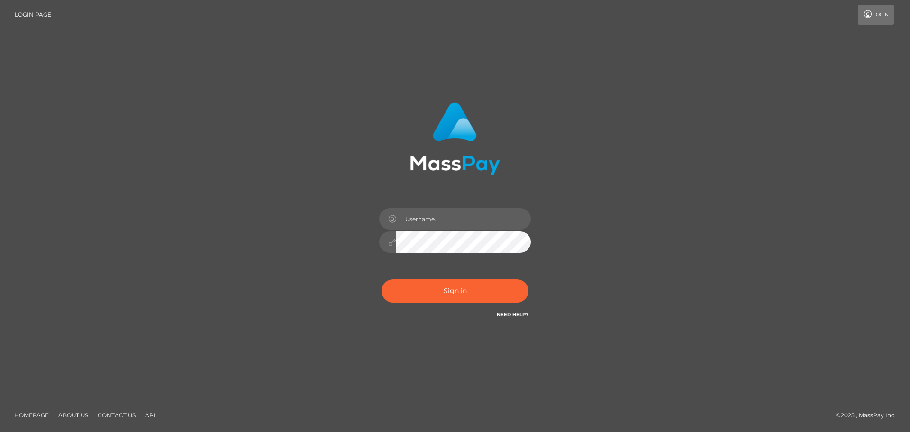 This screenshot has width=910, height=432. I want to click on a: API, so click(150, 415).